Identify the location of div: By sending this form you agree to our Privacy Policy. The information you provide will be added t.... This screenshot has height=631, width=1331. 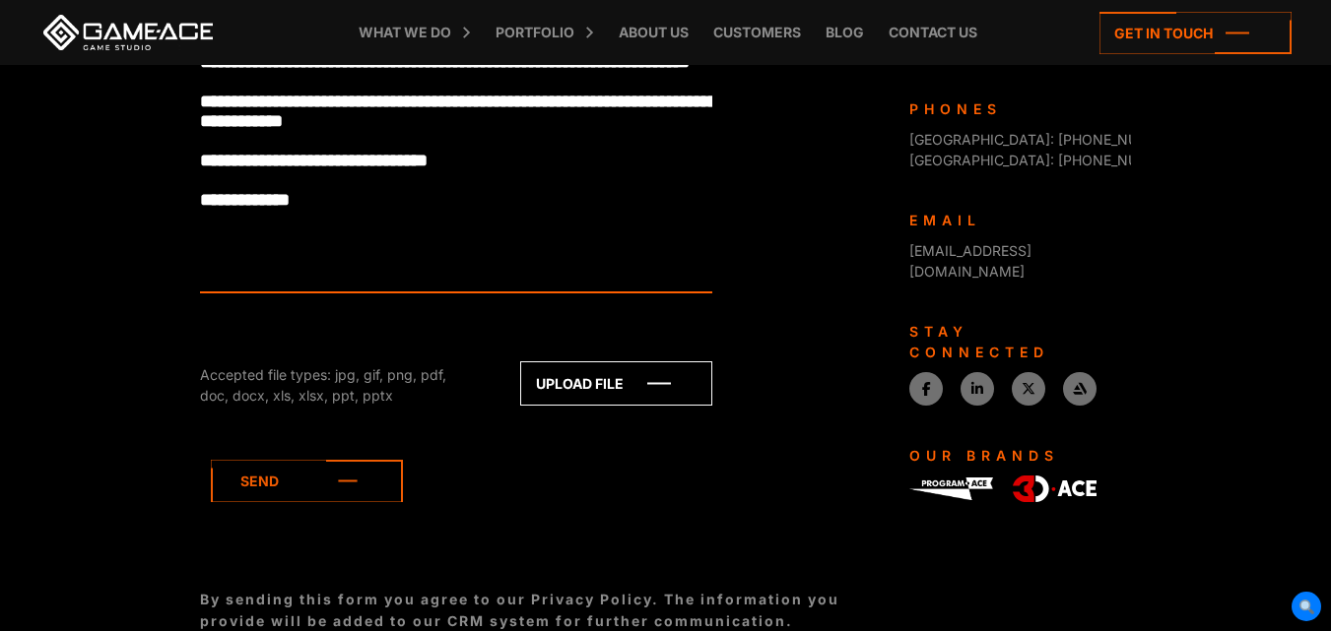
(545, 610).